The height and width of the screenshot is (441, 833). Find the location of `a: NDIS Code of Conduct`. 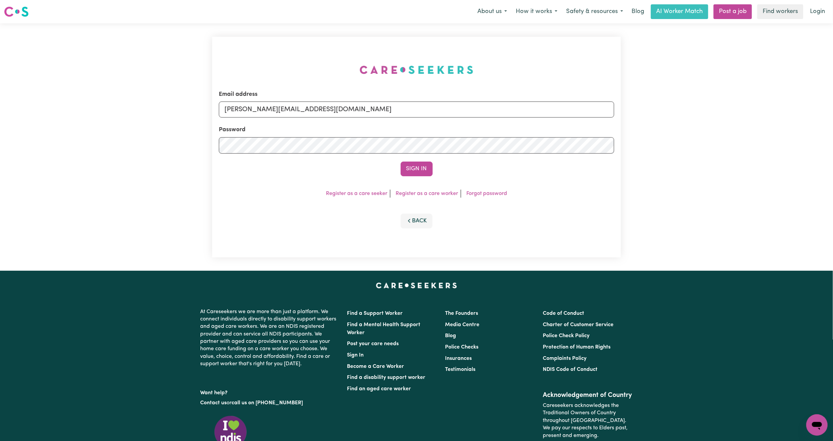

a: NDIS Code of Conduct is located at coordinates (570, 369).